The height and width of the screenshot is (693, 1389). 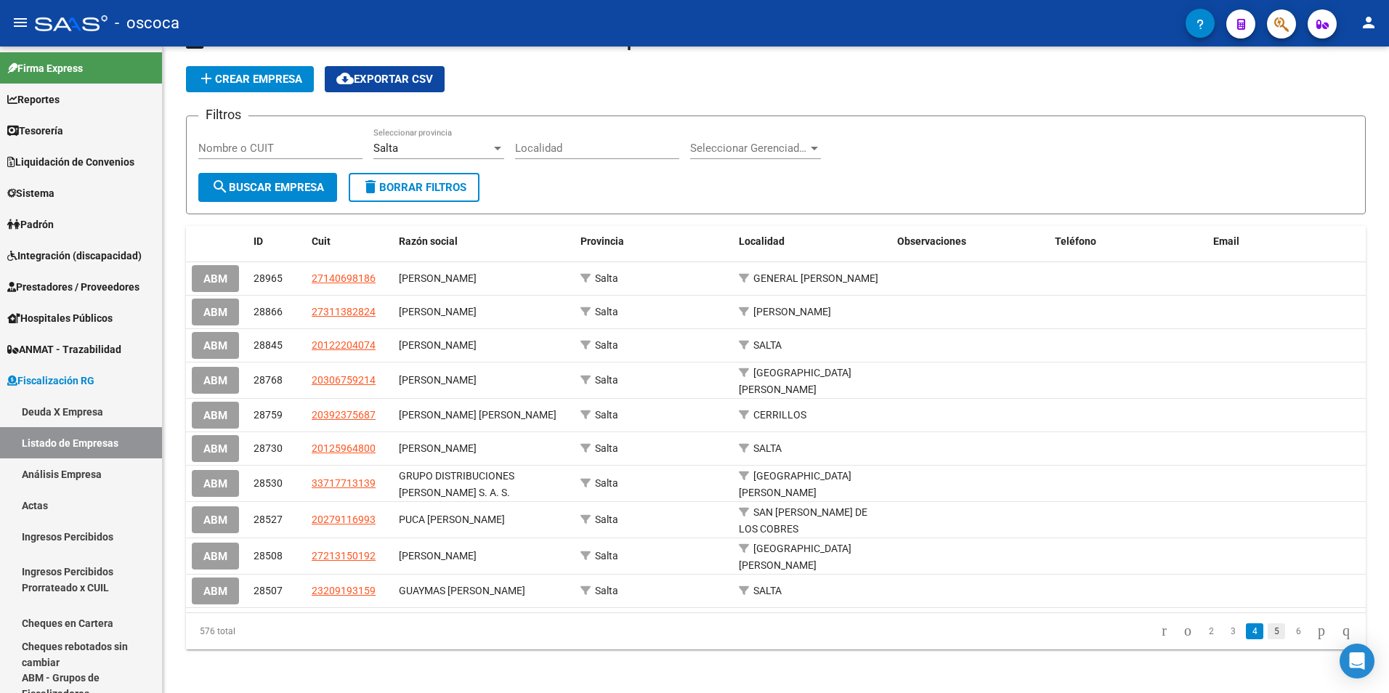 What do you see at coordinates (1075, 241) in the screenshot?
I see `span: Teléfono` at bounding box center [1075, 241].